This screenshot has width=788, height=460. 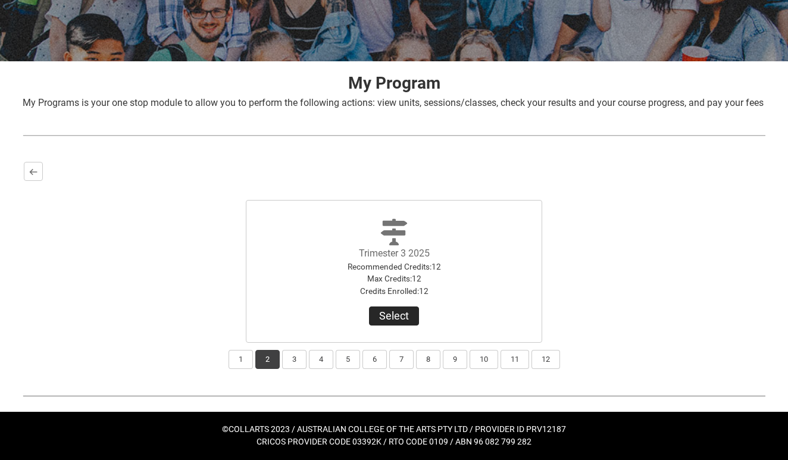 I want to click on button: 9, so click(x=455, y=359).